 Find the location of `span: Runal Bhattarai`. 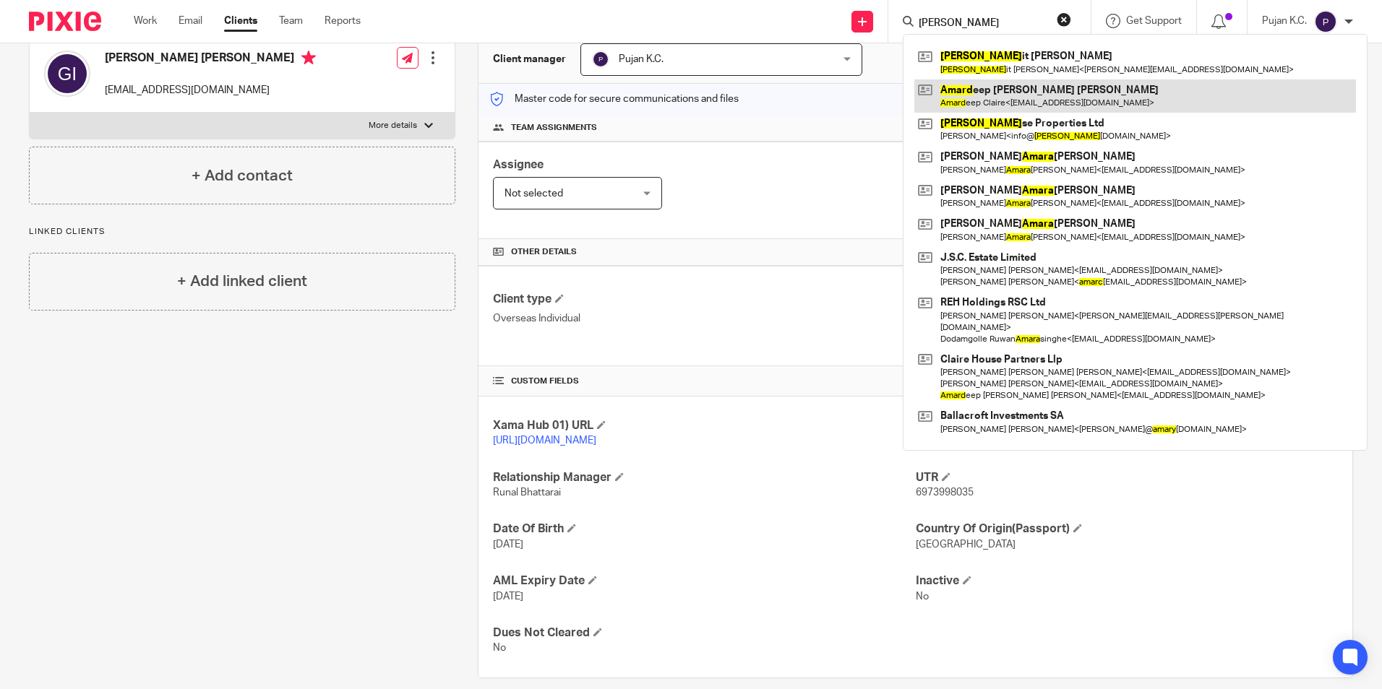

span: Runal Bhattarai is located at coordinates (527, 493).